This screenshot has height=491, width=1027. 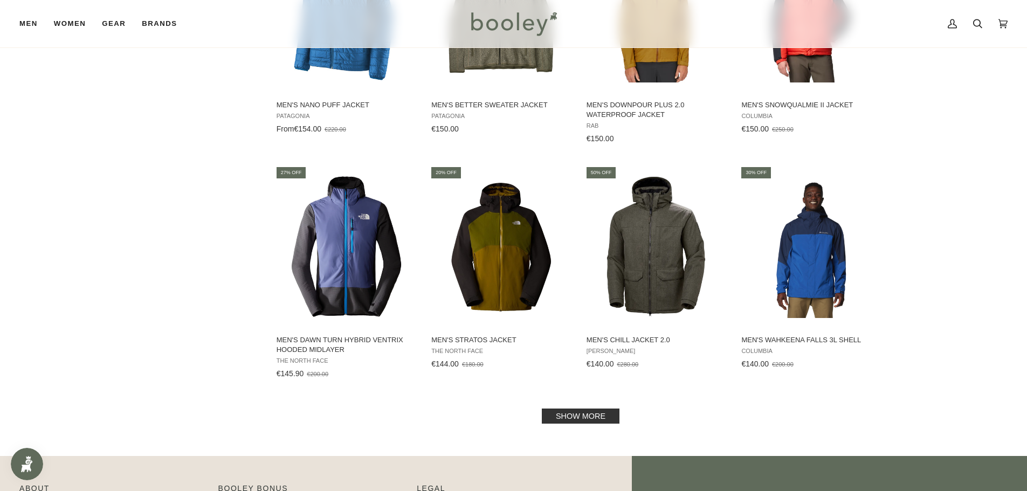 I want to click on a: Men's Wahkeena Falls 3L Shell, so click(x=811, y=269).